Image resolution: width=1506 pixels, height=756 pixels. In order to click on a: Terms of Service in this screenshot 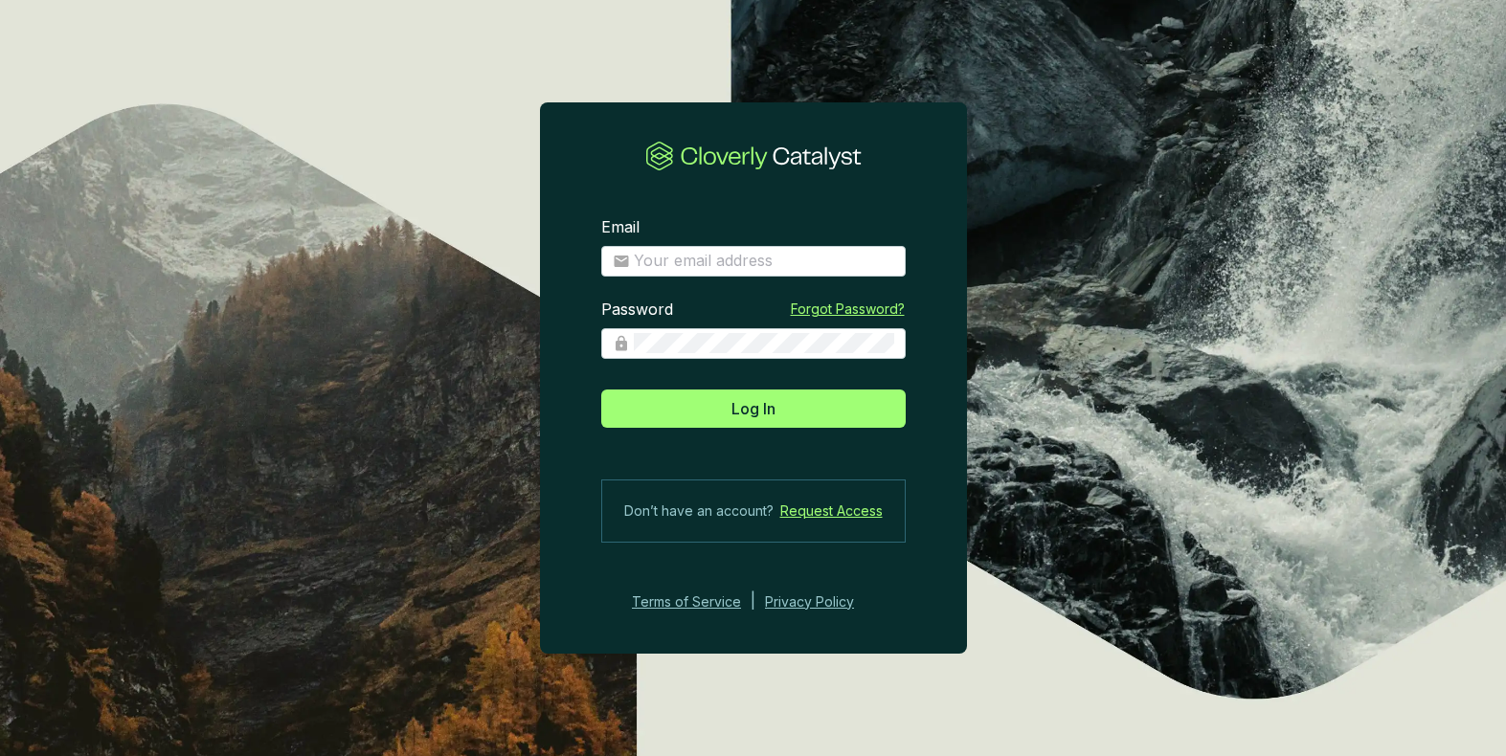, I will do `click(684, 602)`.